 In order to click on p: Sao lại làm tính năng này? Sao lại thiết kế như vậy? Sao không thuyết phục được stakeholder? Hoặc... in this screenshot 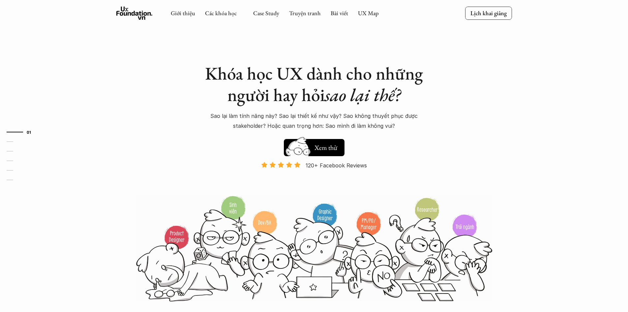, I will do `click(314, 121)`.